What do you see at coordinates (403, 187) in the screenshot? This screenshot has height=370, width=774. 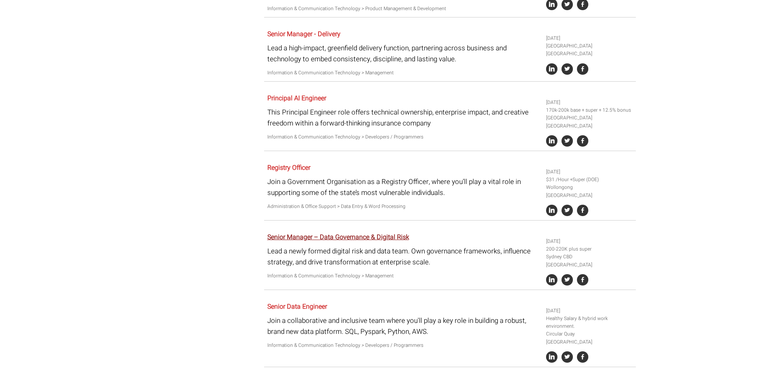 I see `p: Join a Government Organisation as a Registry Officer, where you’ll play a vital role in supportin...` at bounding box center [403, 187].